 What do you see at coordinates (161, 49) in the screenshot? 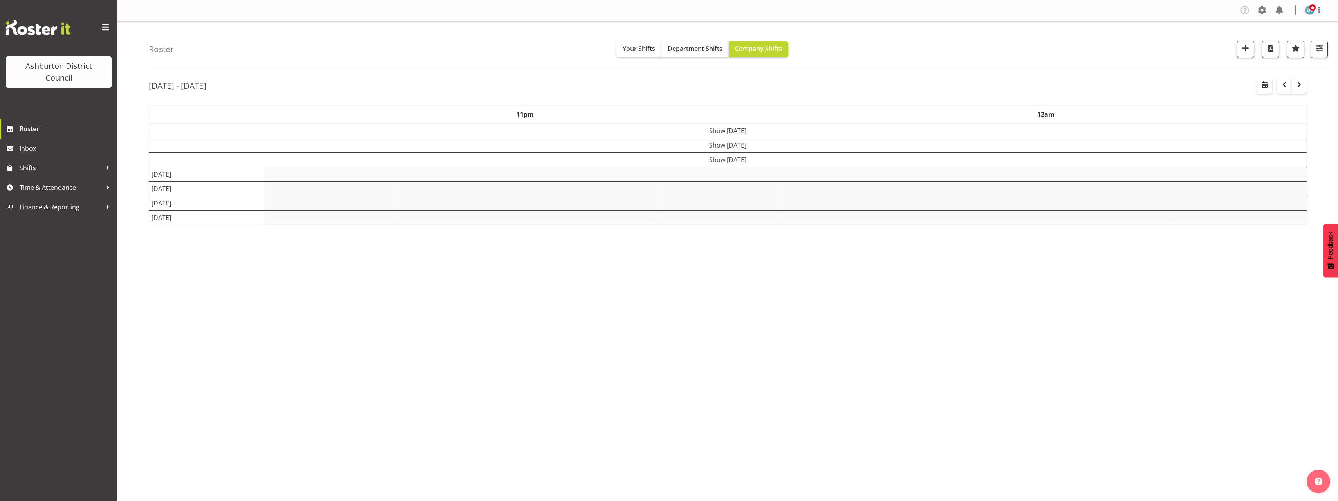
I see `h4: Roster` at bounding box center [161, 49].